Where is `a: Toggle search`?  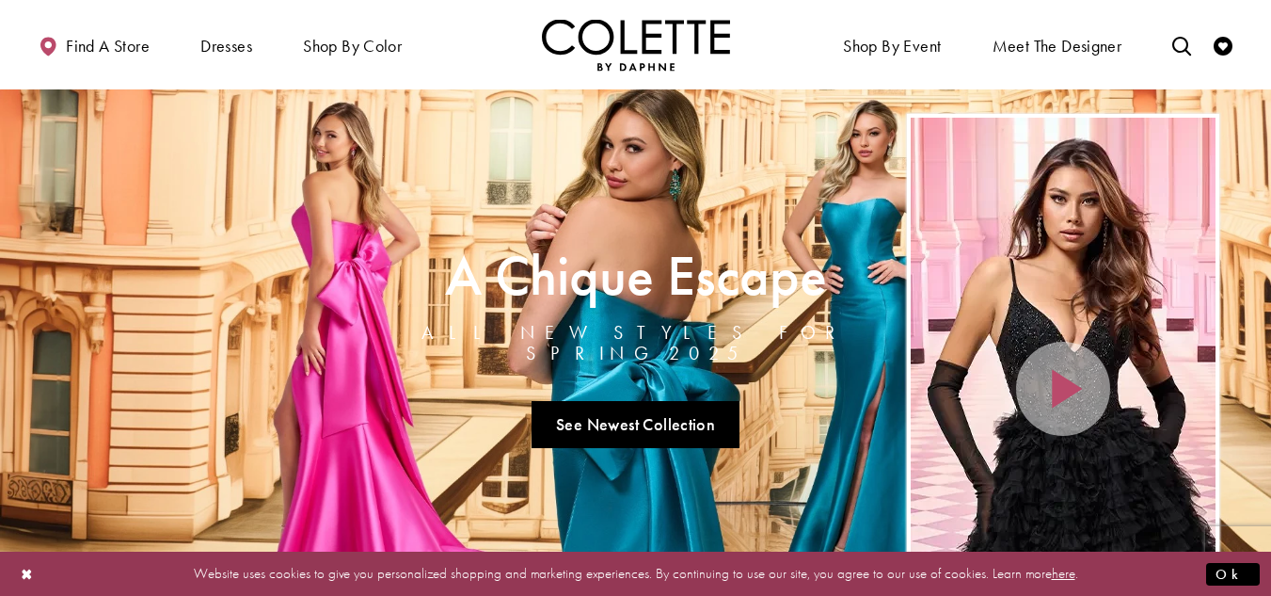 a: Toggle search is located at coordinates (1182, 44).